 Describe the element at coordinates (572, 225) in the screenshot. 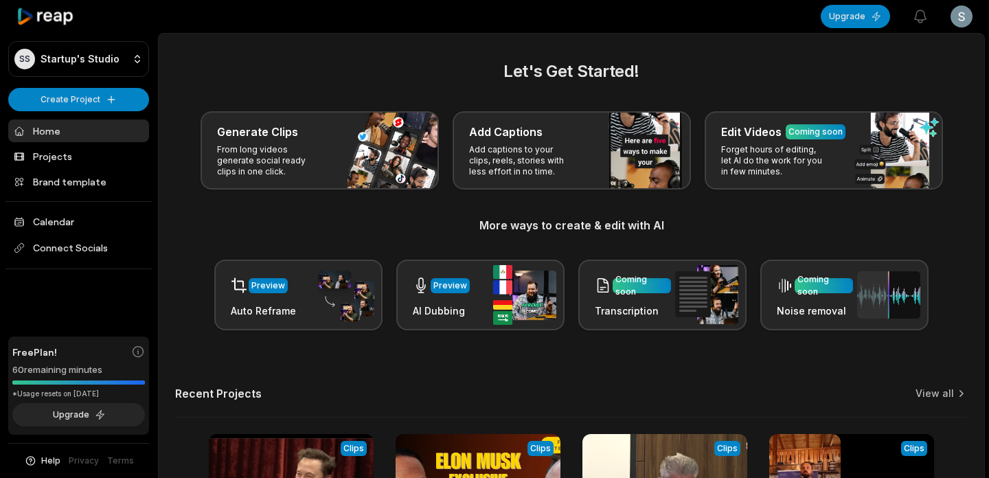

I see `h3: More ways to create & edit with AI` at that location.